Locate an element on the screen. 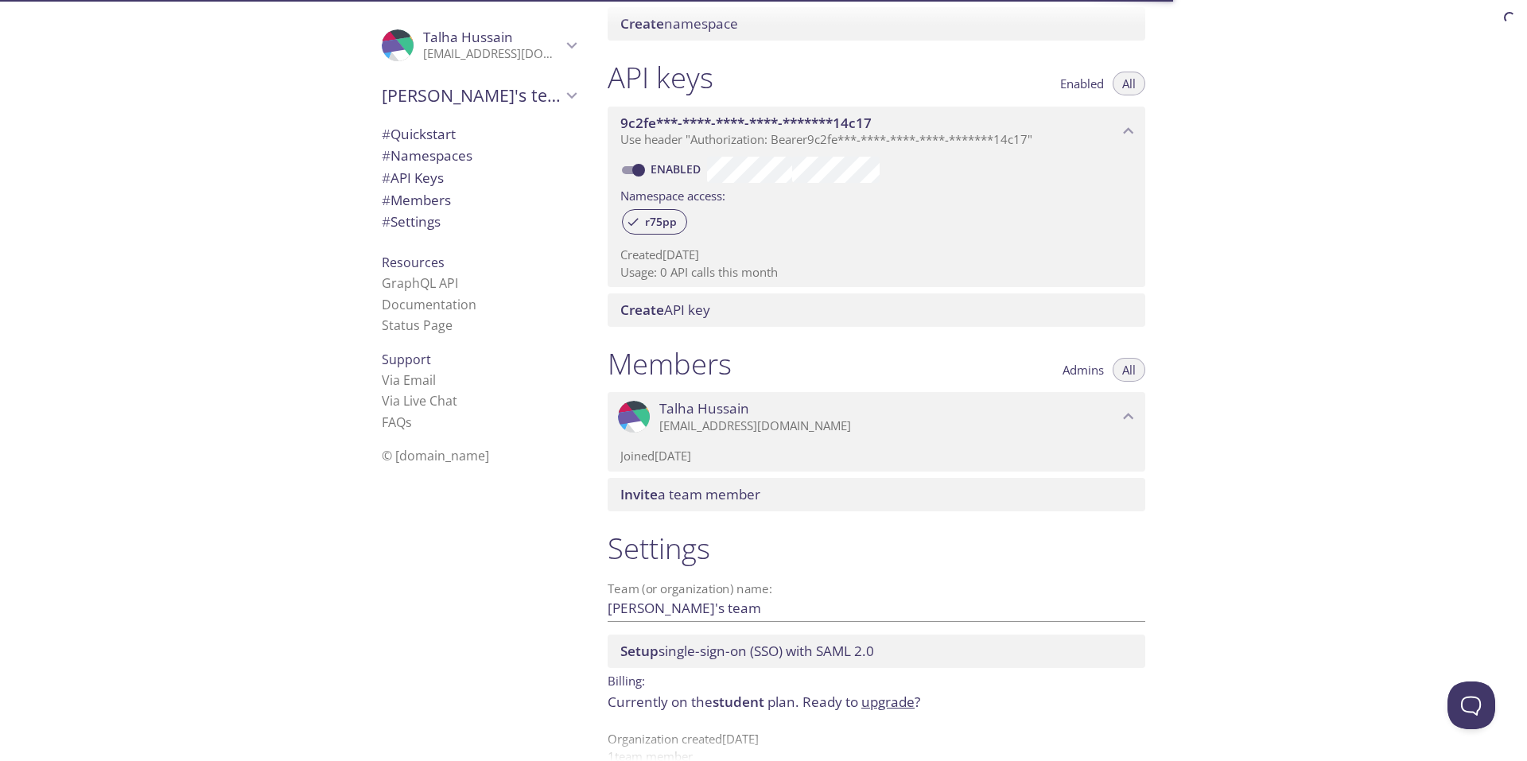 This screenshot has height=761, width=1527. div: Talha's team is located at coordinates (479, 95).